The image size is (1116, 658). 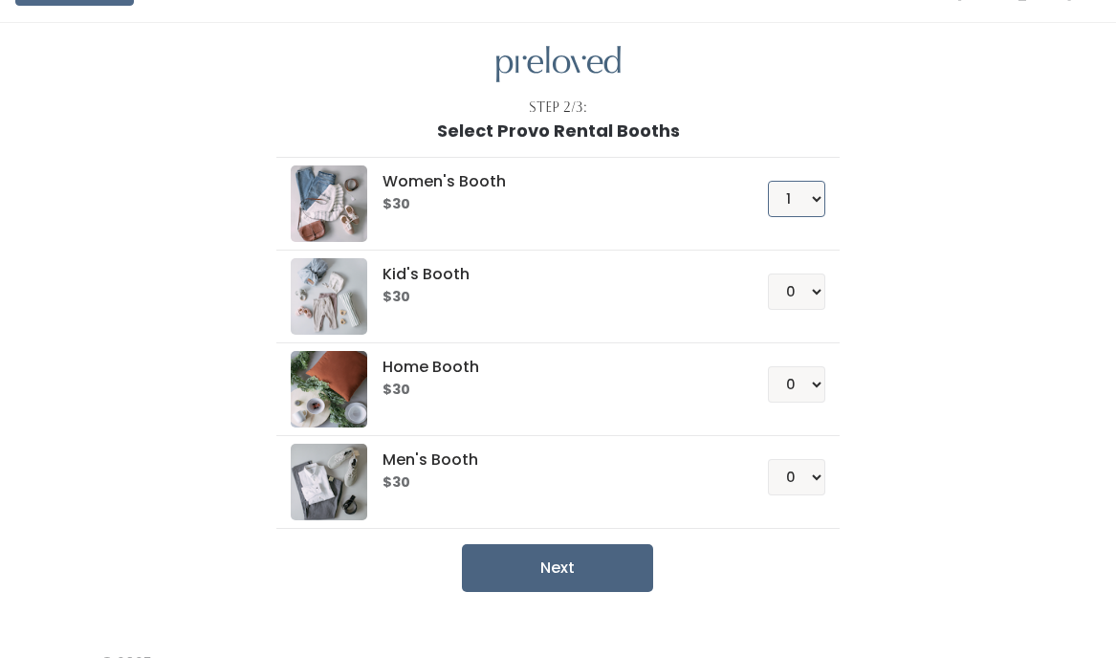 What do you see at coordinates (557, 568) in the screenshot?
I see `button: Next` at bounding box center [557, 568].